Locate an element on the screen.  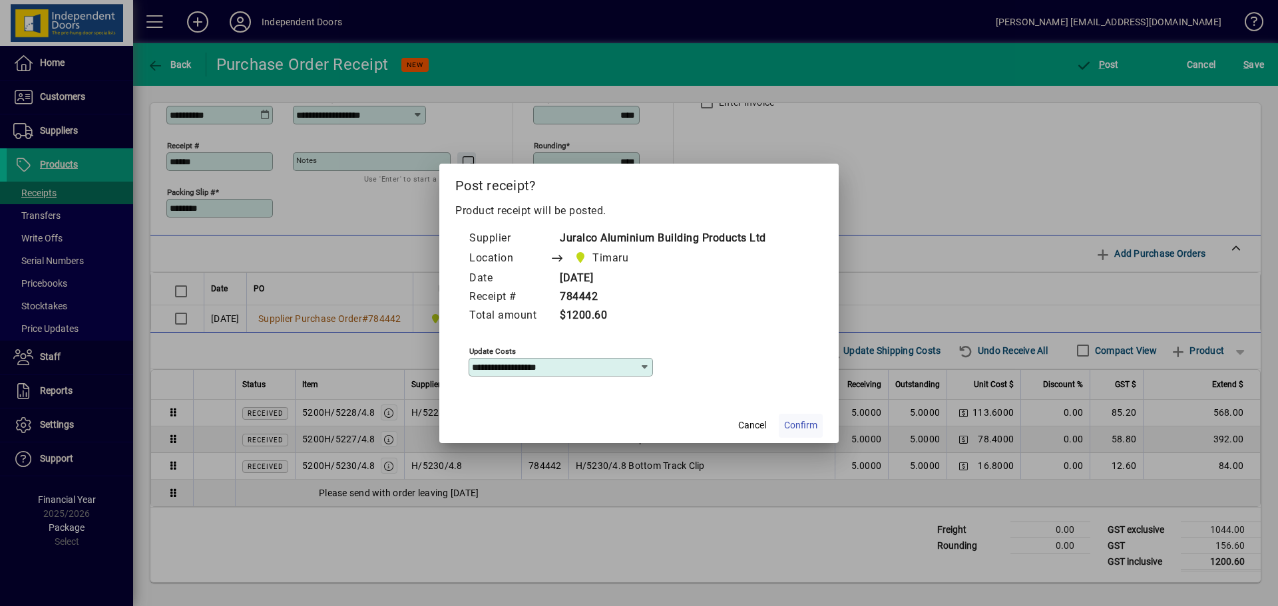
button: Cancel is located at coordinates (752, 426).